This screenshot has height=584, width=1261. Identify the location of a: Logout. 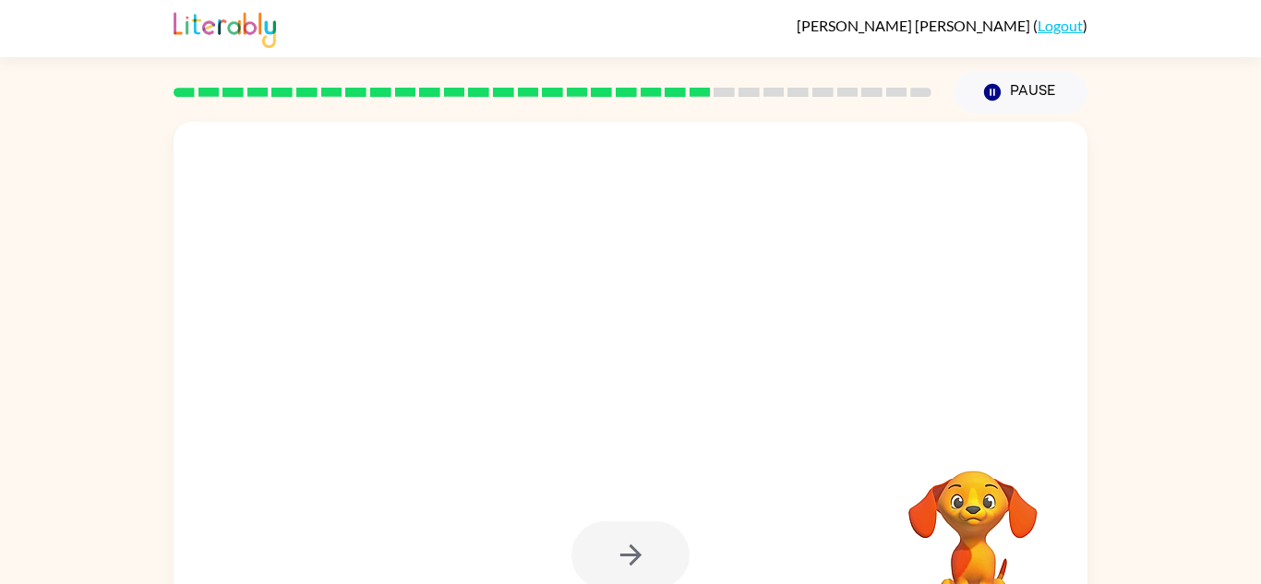
(1060, 25).